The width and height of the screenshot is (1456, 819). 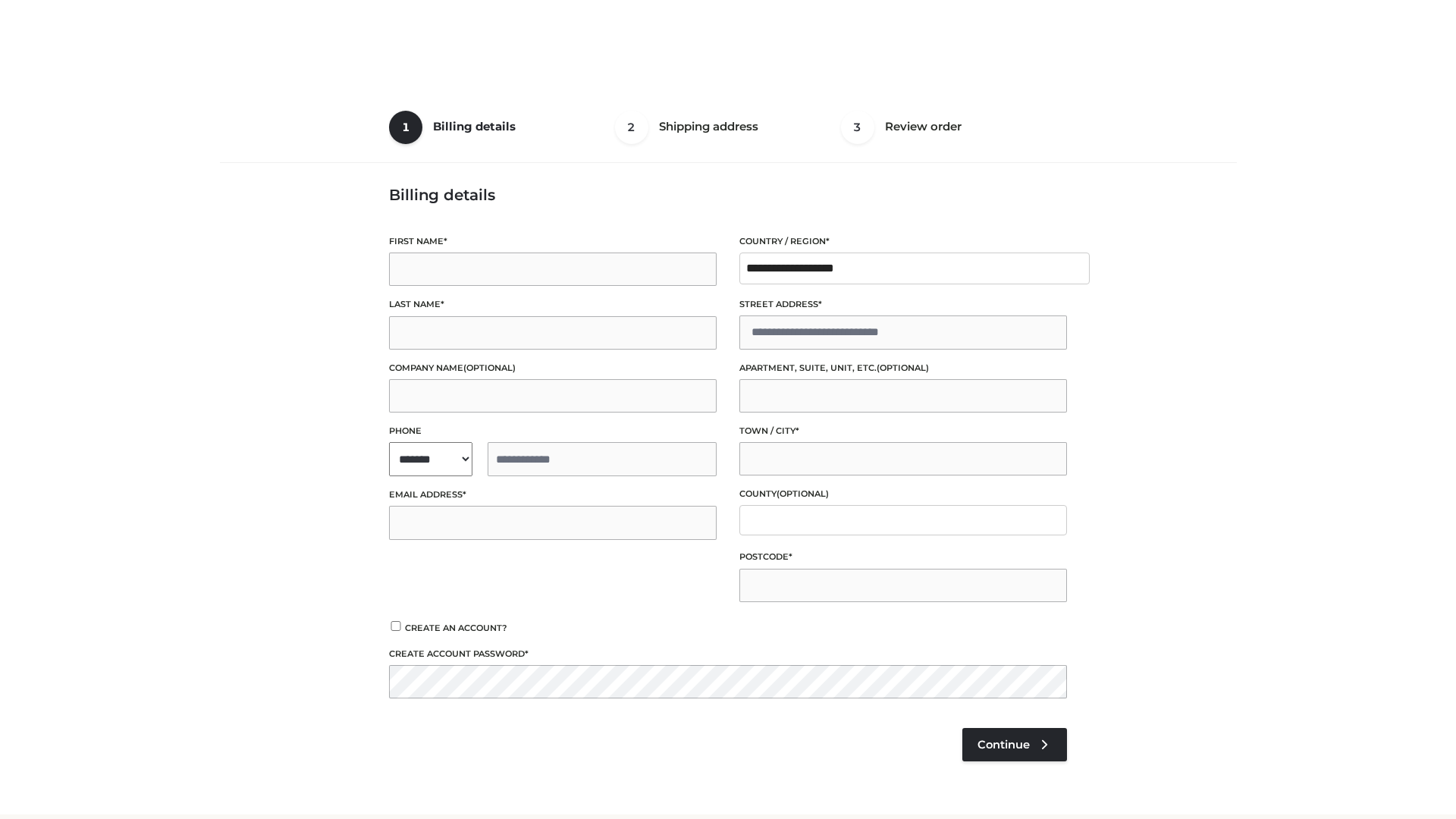 I want to click on label: Phone, so click(x=552, y=431).